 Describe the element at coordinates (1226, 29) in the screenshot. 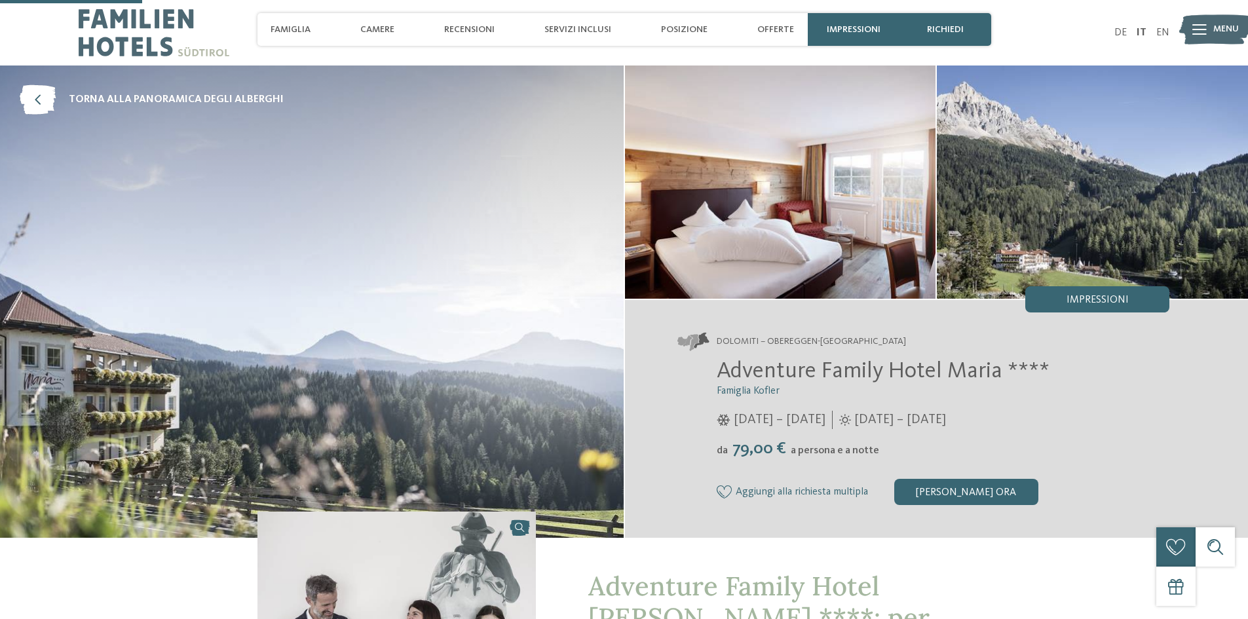

I see `span: Menu` at that location.